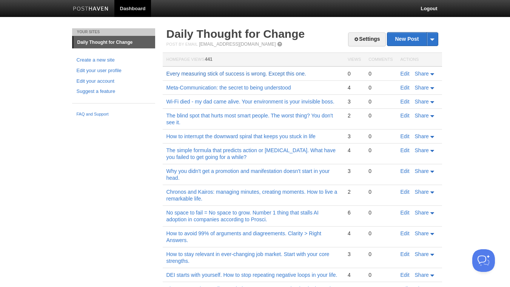 This screenshot has height=287, width=510. Describe the element at coordinates (354, 60) in the screenshot. I see `th: Views` at that location.